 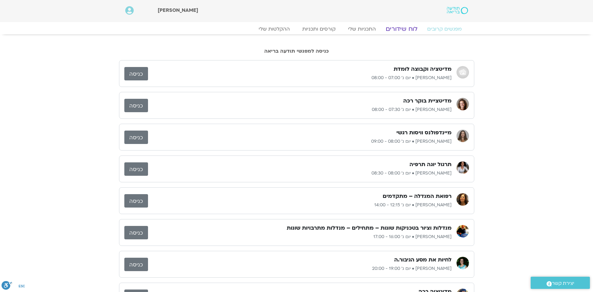 What do you see at coordinates (424, 133) in the screenshot?
I see `h3: מיינדפולנס וויסות רגשי` at bounding box center [424, 133].